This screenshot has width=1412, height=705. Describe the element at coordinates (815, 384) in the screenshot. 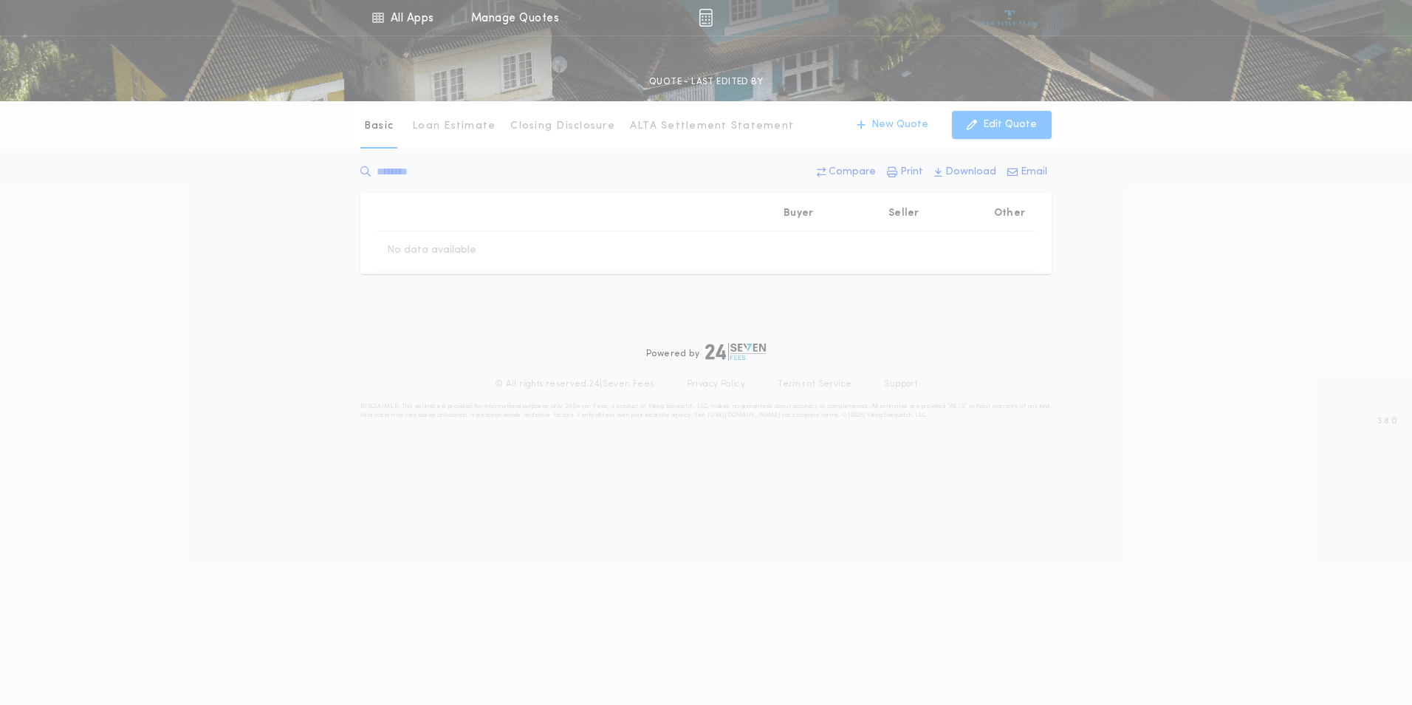

I see `a: Terms of Service` at that location.